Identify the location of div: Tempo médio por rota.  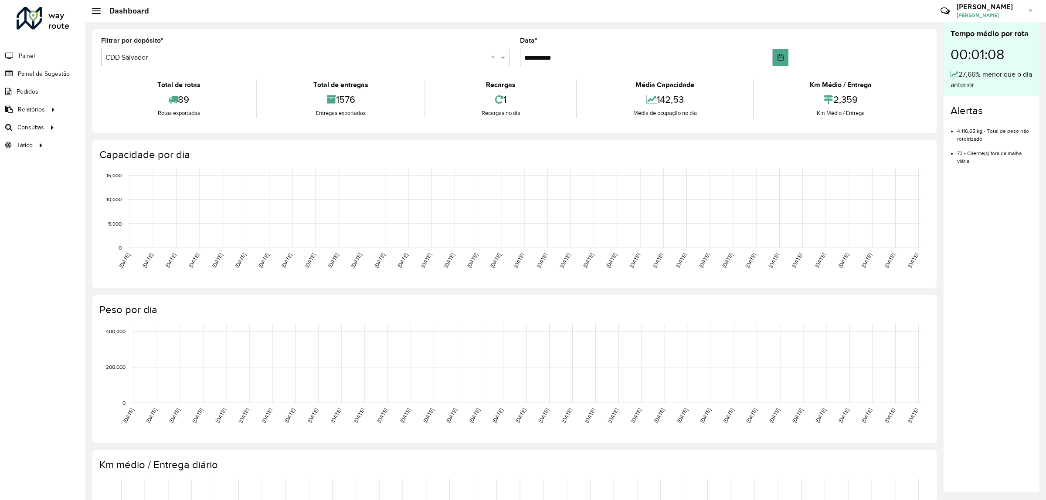
(992, 34).